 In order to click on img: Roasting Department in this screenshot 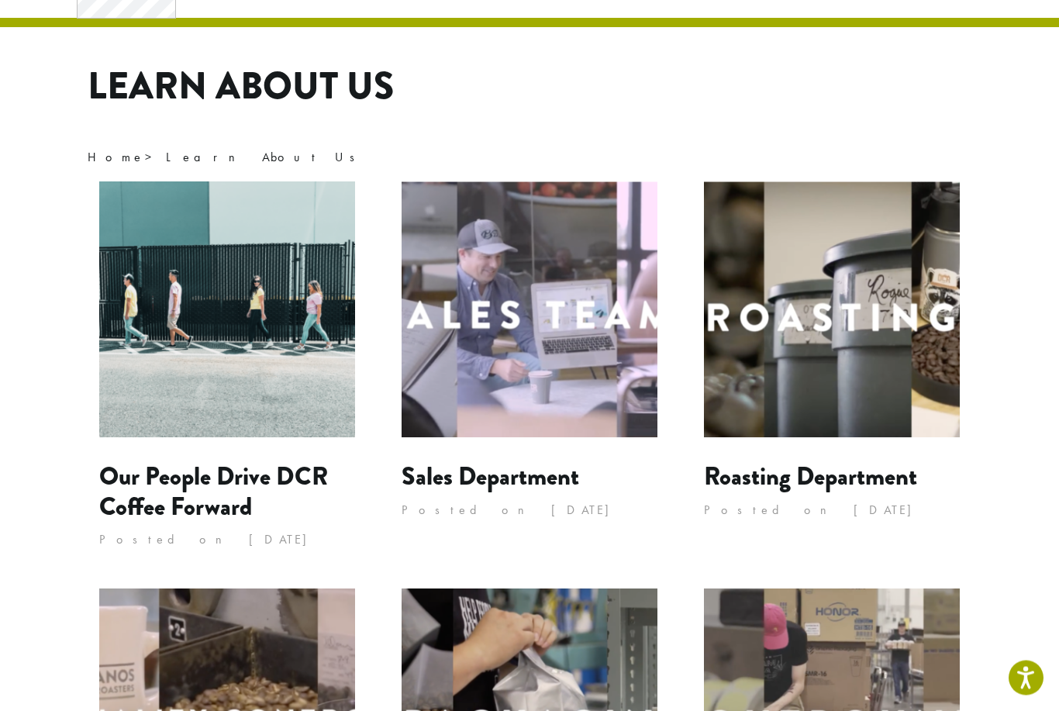, I will do `click(832, 310)`.